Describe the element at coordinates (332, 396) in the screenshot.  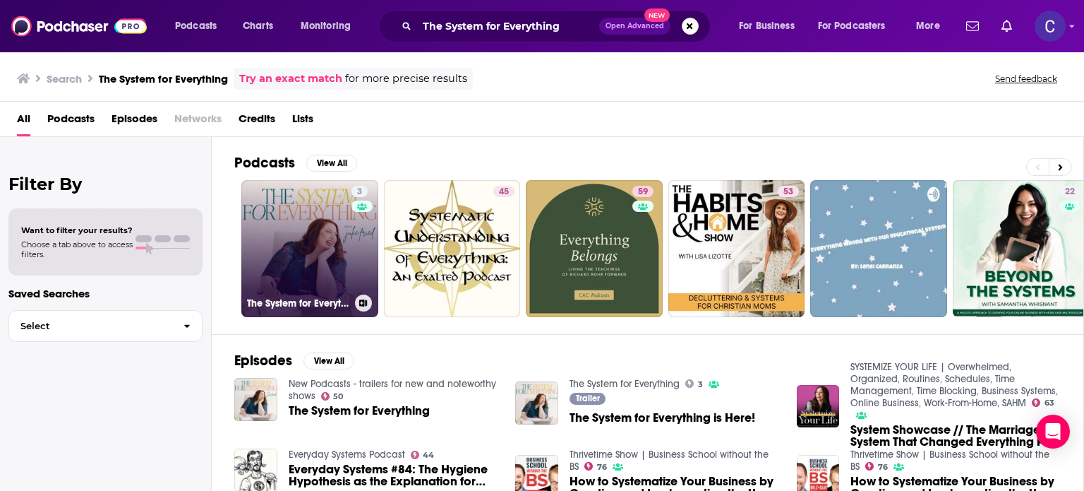
I see `a: 50` at that location.